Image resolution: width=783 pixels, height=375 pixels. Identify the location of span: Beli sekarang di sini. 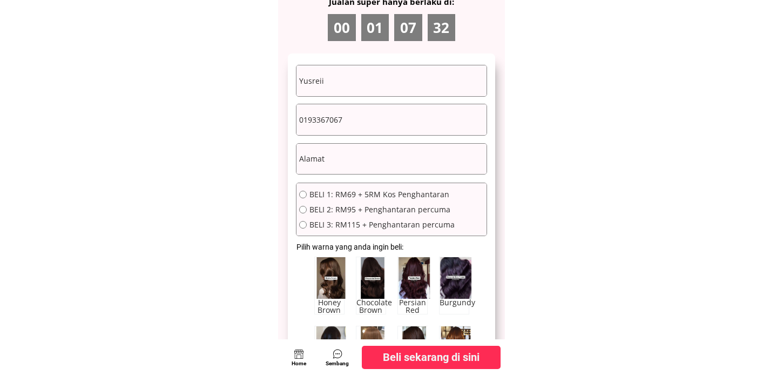
(431, 357).